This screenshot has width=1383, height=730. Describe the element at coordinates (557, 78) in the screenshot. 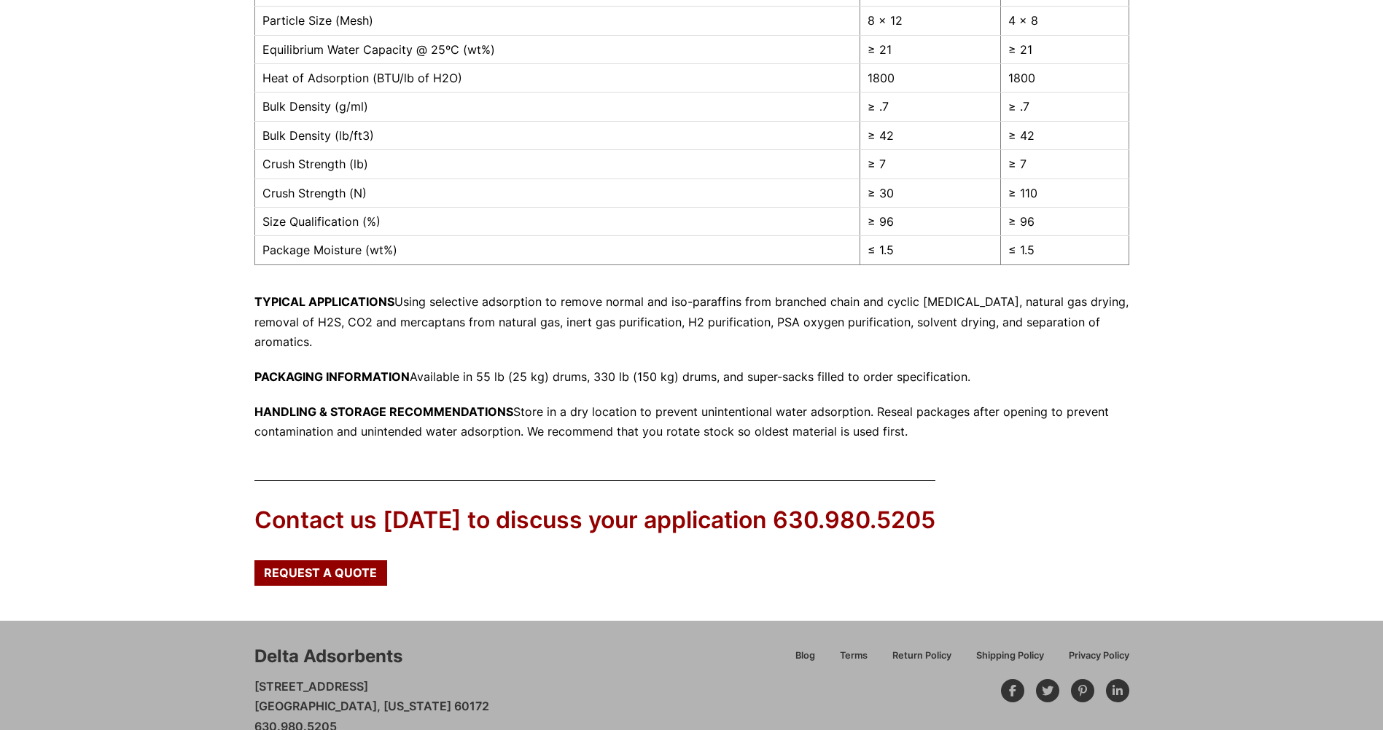

I see `td: Heat of Adsorption (BTU/lb of H2O)` at that location.